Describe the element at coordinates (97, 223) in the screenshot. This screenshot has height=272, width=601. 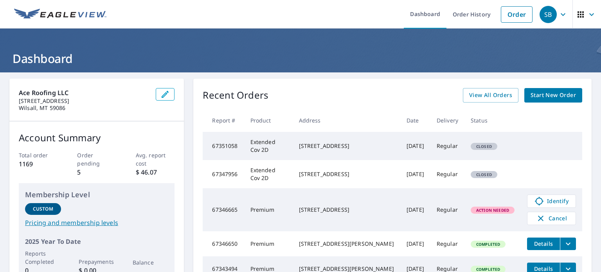
I see `a: Pricing and membership levels` at that location.